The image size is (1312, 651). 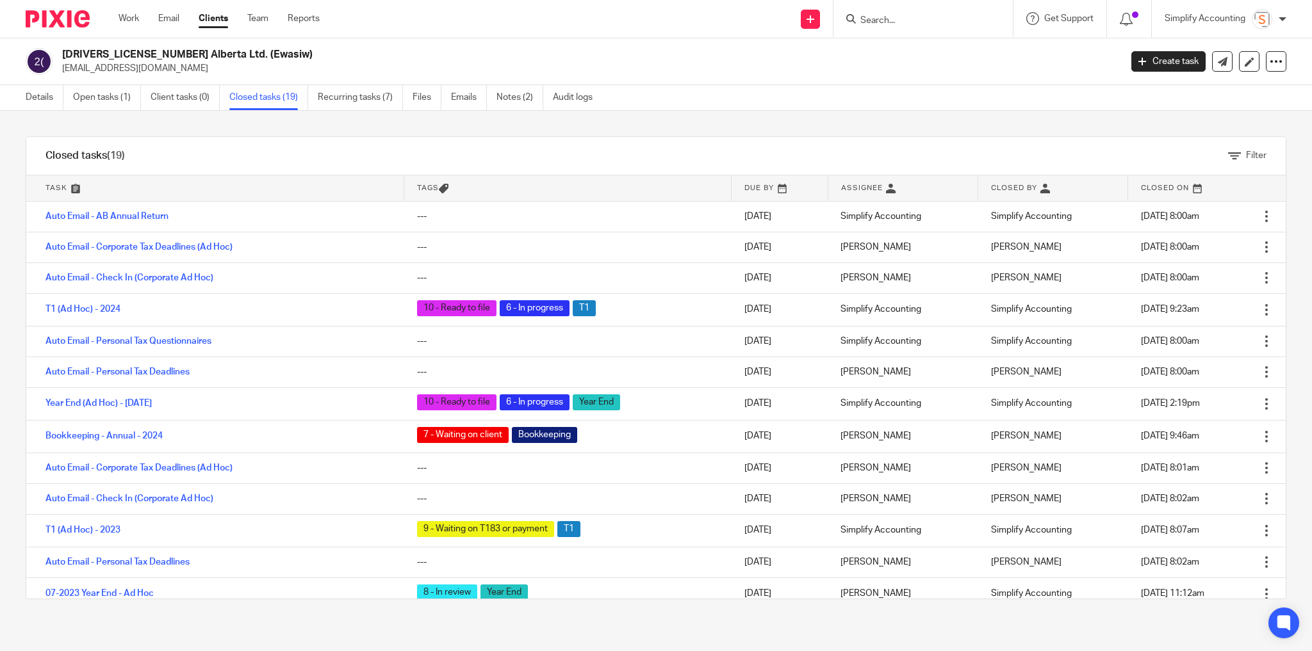 What do you see at coordinates (1205, 19) in the screenshot?
I see `p: Simplify Accounting` at bounding box center [1205, 19].